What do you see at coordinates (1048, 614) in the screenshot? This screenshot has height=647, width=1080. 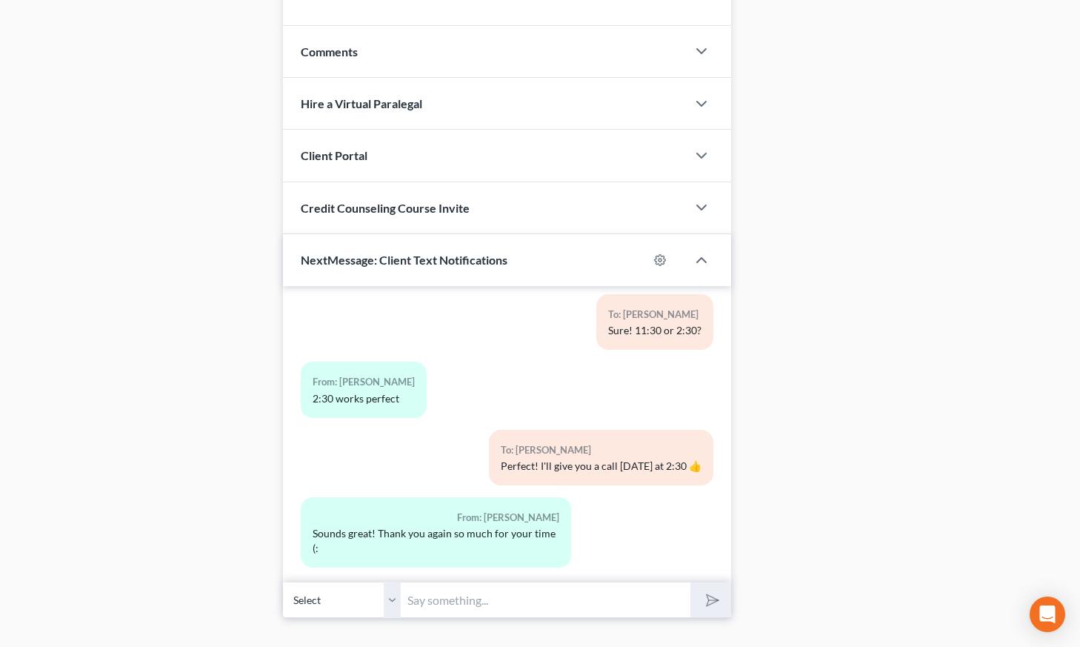 I see `div: Open Intercom Messenger` at bounding box center [1048, 614].